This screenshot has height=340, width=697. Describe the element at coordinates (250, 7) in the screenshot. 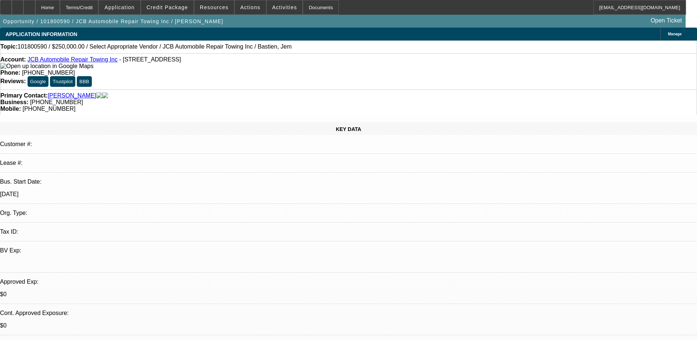

I see `button: Actions` at that location.